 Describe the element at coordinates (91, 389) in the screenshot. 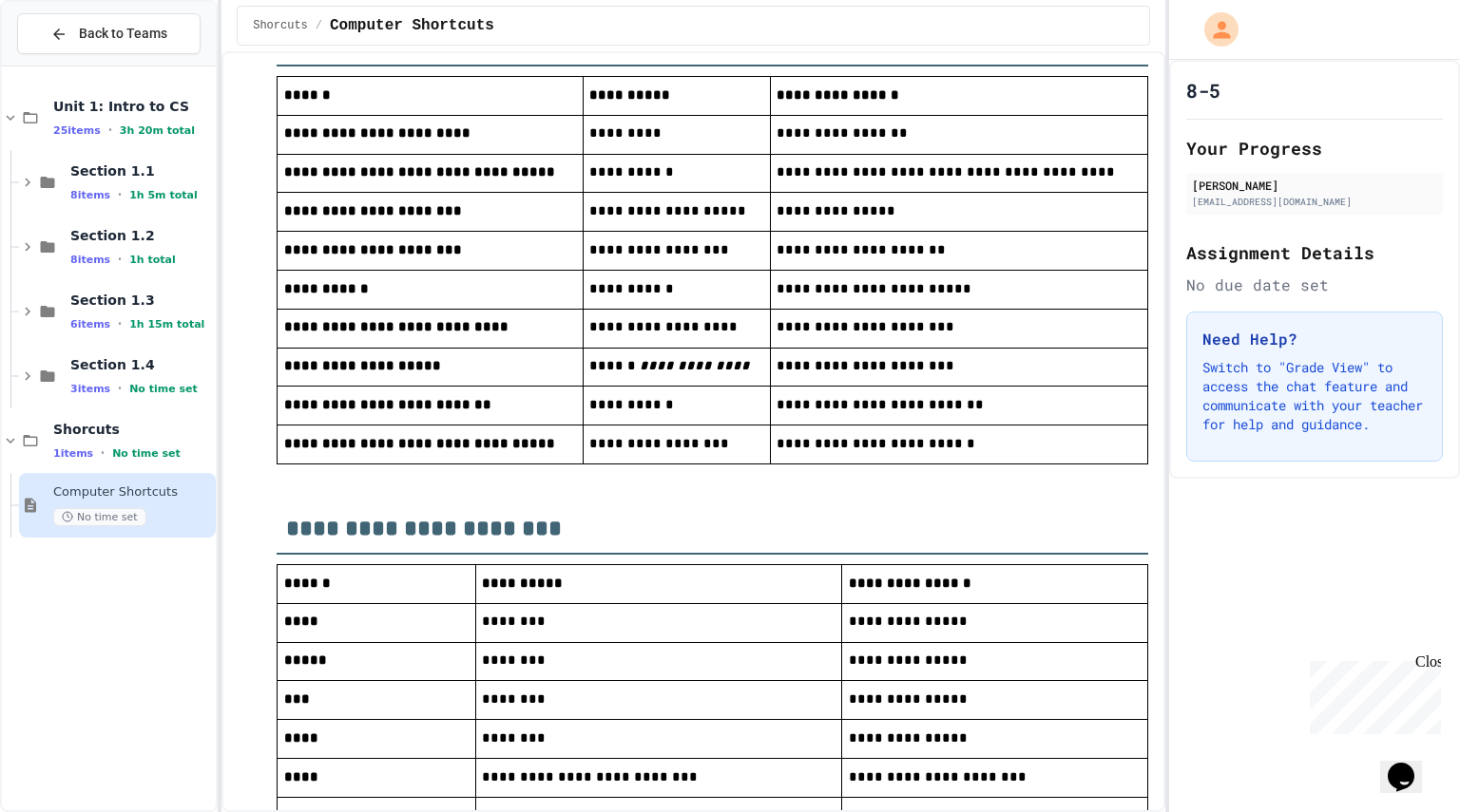

I see `span: 3 items` at that location.